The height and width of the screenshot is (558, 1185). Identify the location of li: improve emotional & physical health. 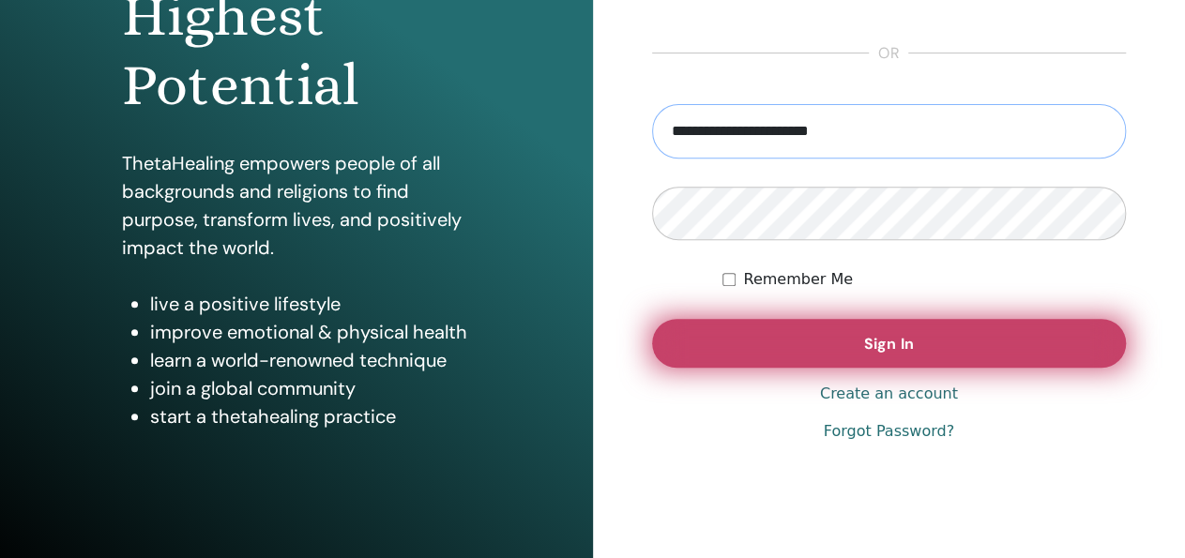
(310, 332).